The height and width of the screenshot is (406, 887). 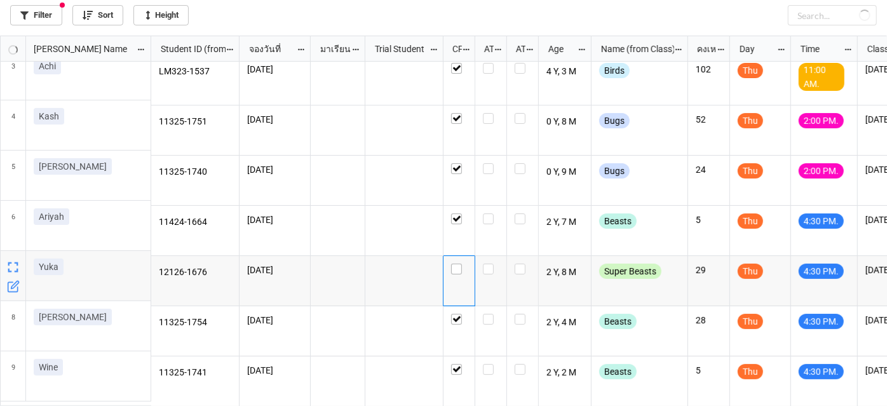 What do you see at coordinates (703, 49) in the screenshot?
I see `div: คงเหลือ (from Nick Name)` at bounding box center [703, 49].